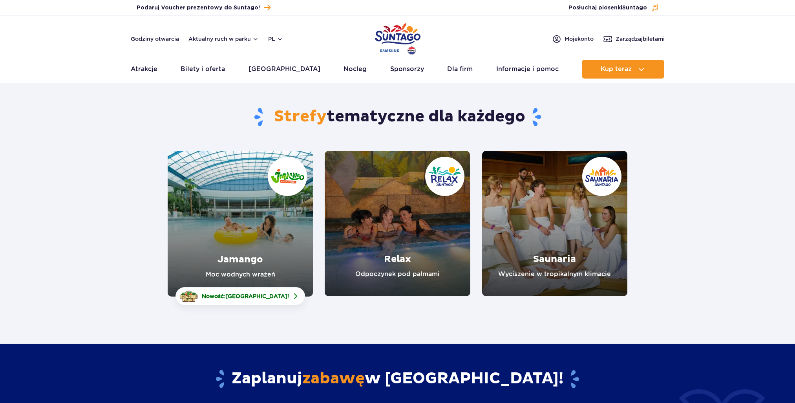 The image size is (795, 403). I want to click on a: Bilety i oferta, so click(203, 69).